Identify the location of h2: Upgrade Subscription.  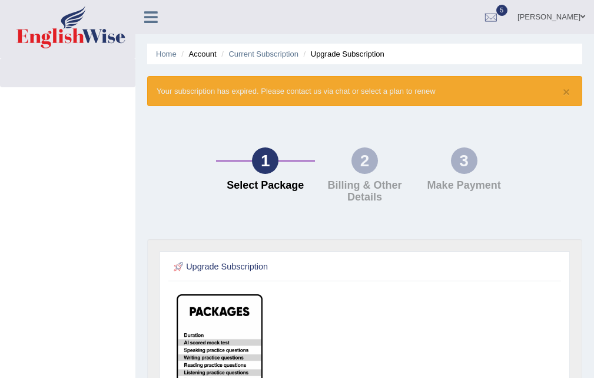
(292, 267).